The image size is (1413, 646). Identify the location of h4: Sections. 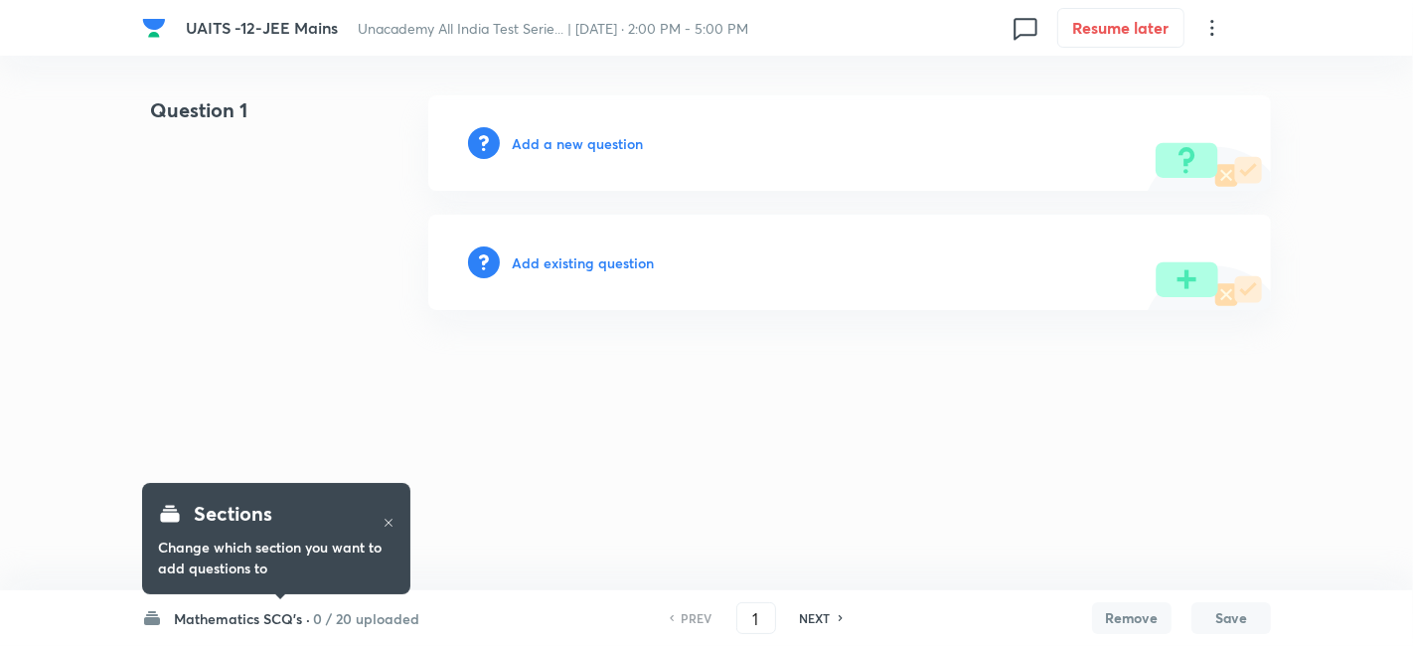
(233, 514).